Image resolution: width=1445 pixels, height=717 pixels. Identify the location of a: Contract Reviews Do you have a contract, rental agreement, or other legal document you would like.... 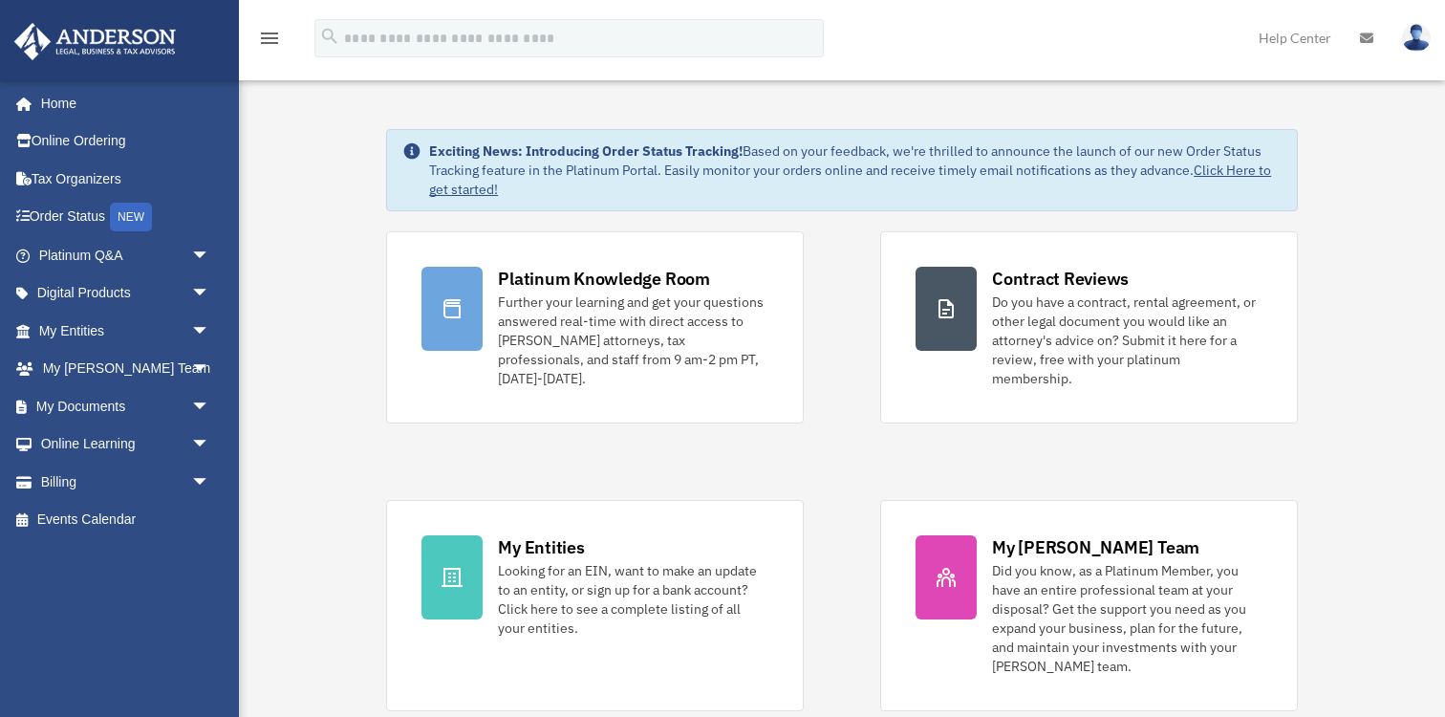
(1089, 327).